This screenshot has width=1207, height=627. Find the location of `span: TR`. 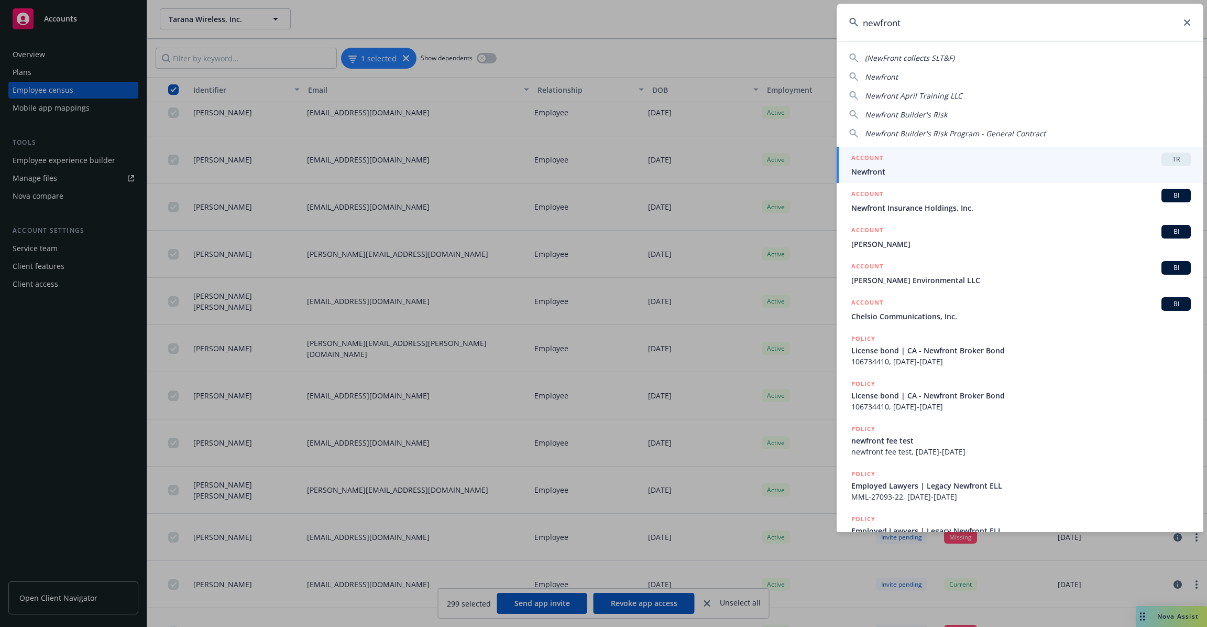

span: TR is located at coordinates (1176, 159).